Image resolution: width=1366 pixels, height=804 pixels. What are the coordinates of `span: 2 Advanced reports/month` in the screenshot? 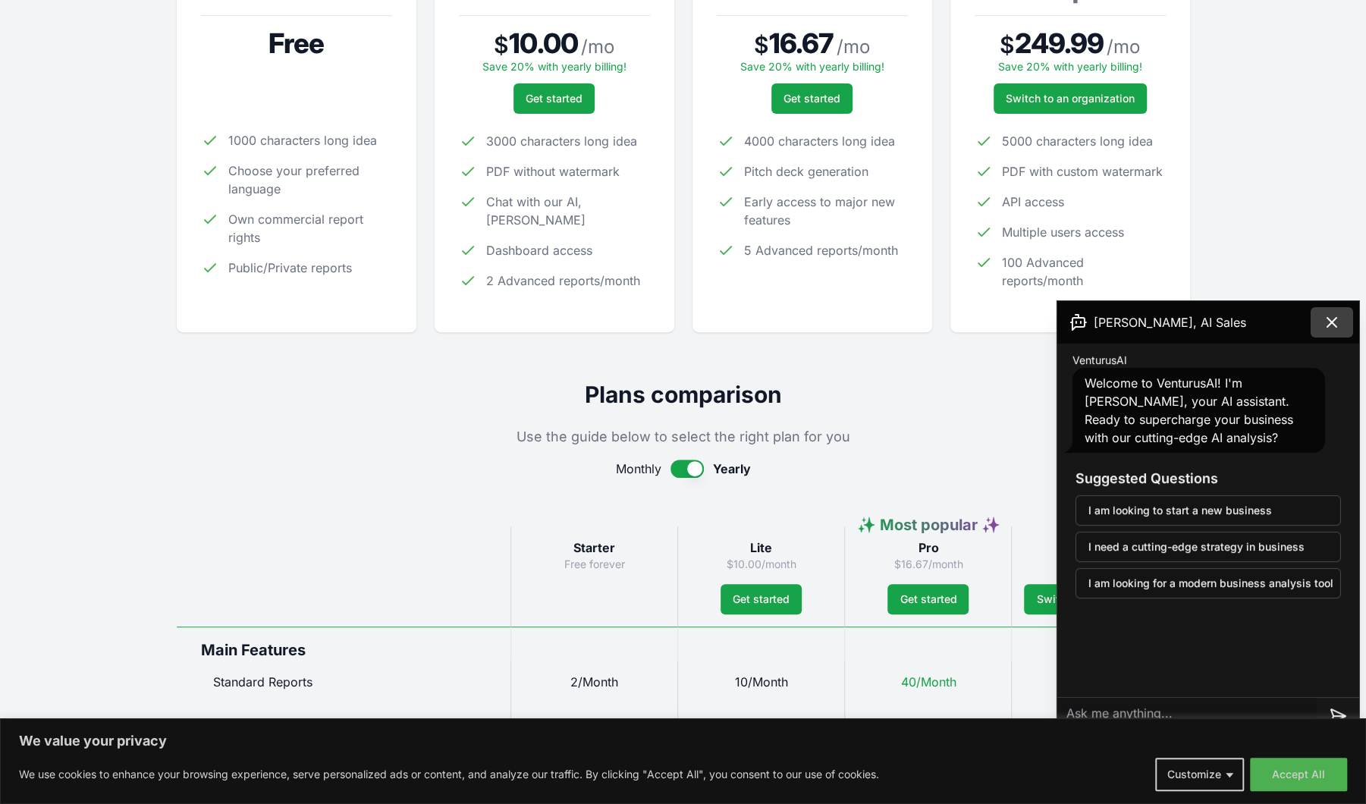 It's located at (563, 281).